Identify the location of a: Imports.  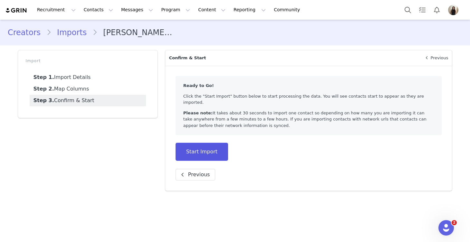
(72, 33).